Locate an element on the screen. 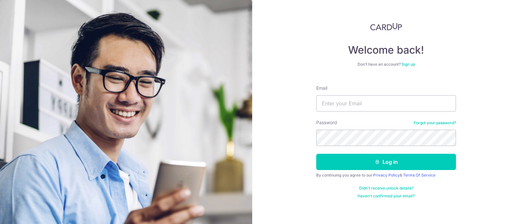 The width and height of the screenshot is (520, 224). a: Didn't receive unlock details? is located at coordinates (386, 188).